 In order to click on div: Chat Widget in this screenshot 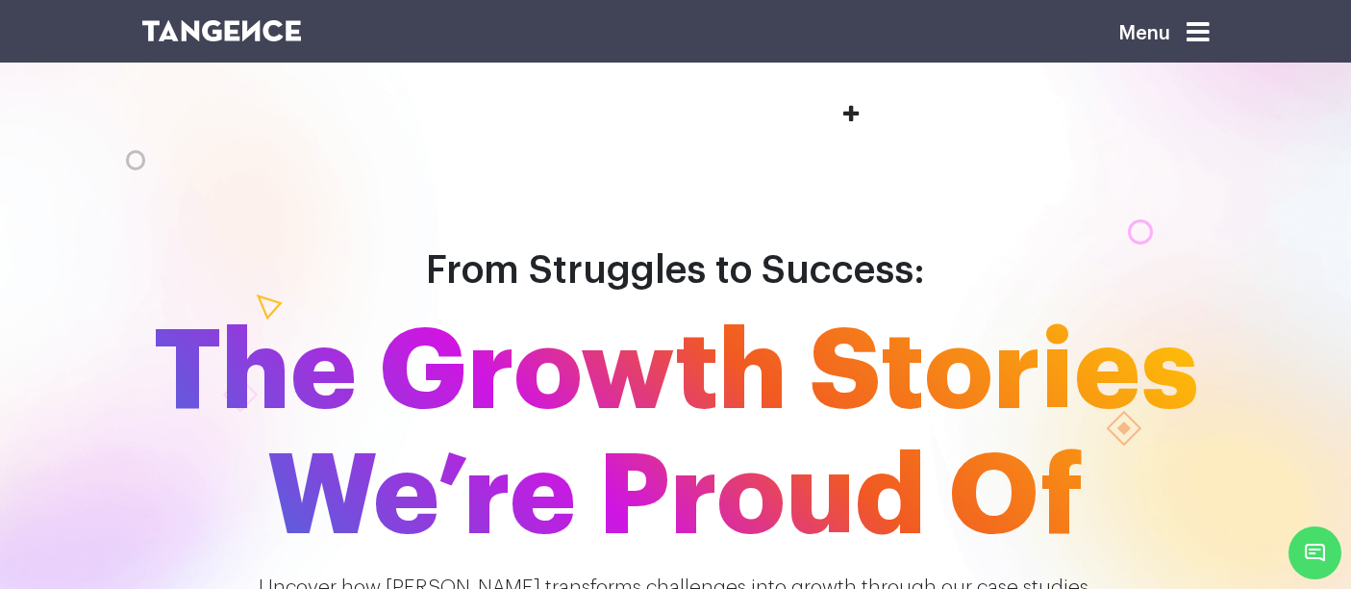, I will do `click(1315, 552)`.